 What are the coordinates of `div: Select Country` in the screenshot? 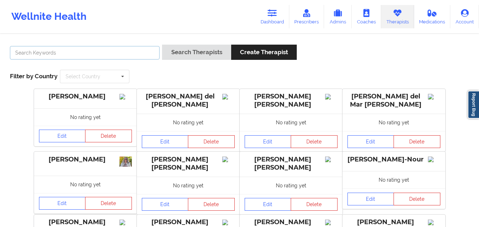 It's located at (83, 77).